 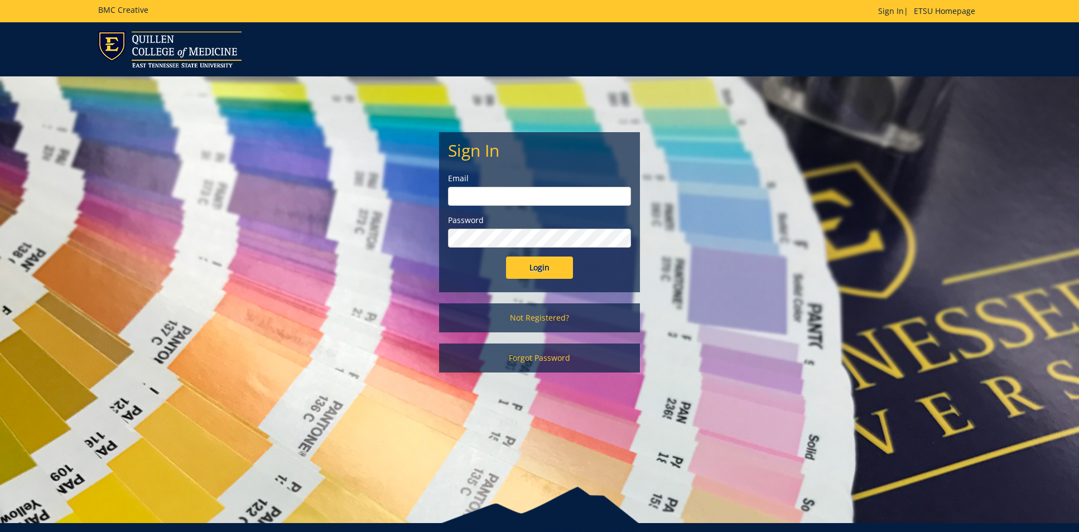 What do you see at coordinates (891, 11) in the screenshot?
I see `a: Sign In` at bounding box center [891, 11].